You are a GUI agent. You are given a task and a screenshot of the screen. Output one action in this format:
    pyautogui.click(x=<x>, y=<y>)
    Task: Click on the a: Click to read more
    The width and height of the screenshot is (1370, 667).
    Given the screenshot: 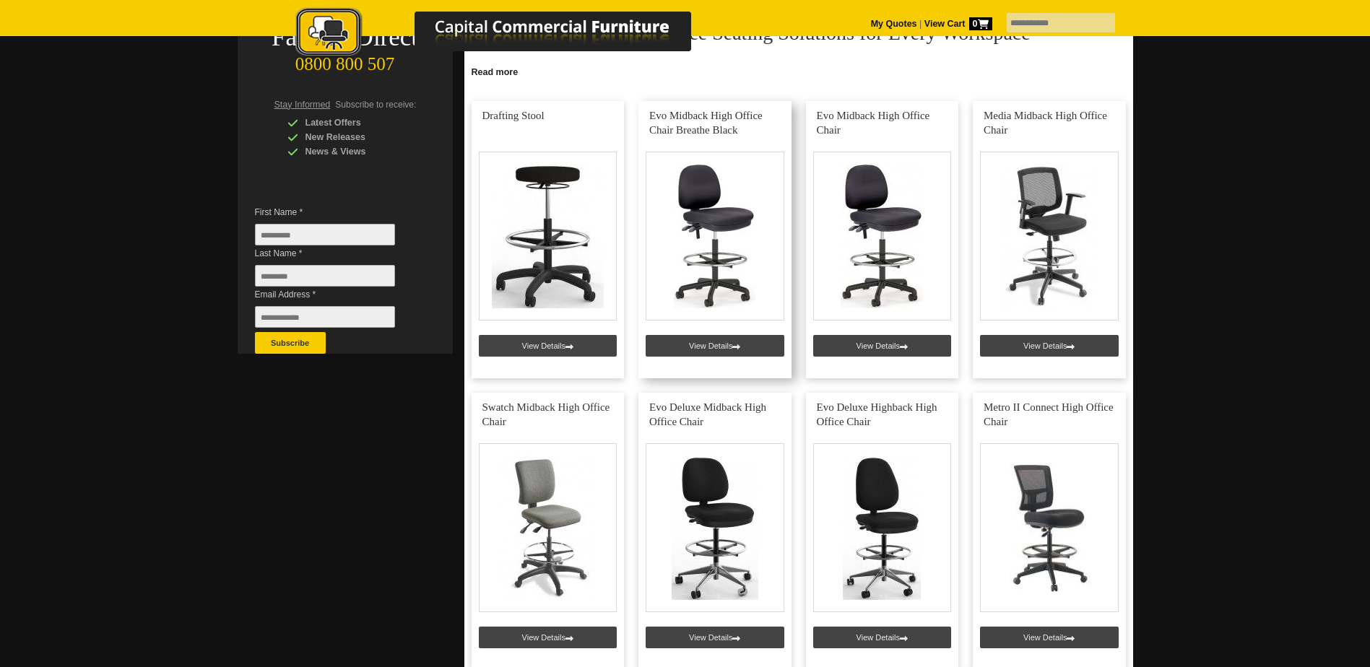 What is the action you would take?
    pyautogui.click(x=799, y=70)
    